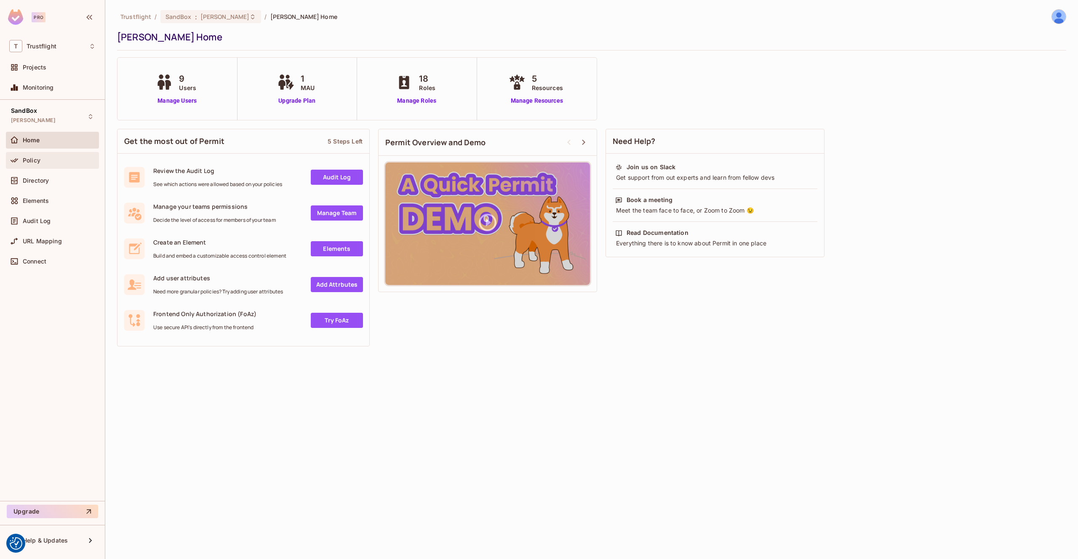  Describe the element at coordinates (537, 101) in the screenshot. I see `a: Manage Resources` at that location.